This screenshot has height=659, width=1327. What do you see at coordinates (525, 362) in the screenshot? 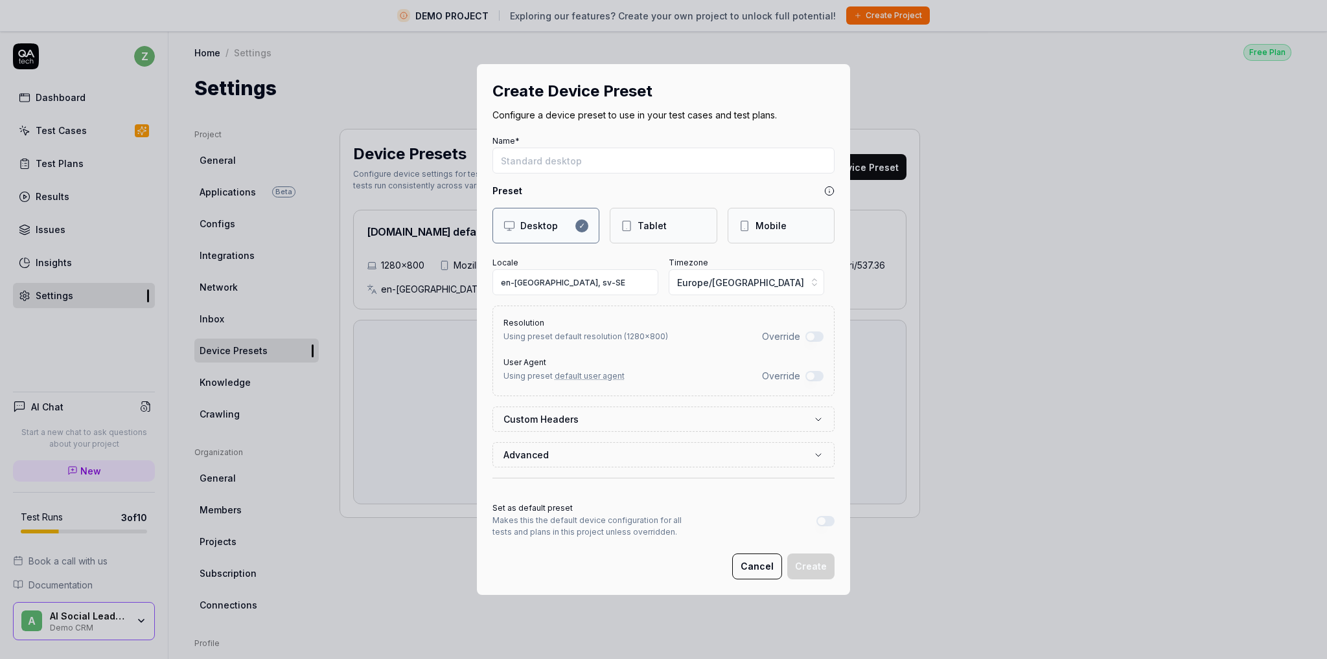
I see `label: User Agent` at bounding box center [525, 362].